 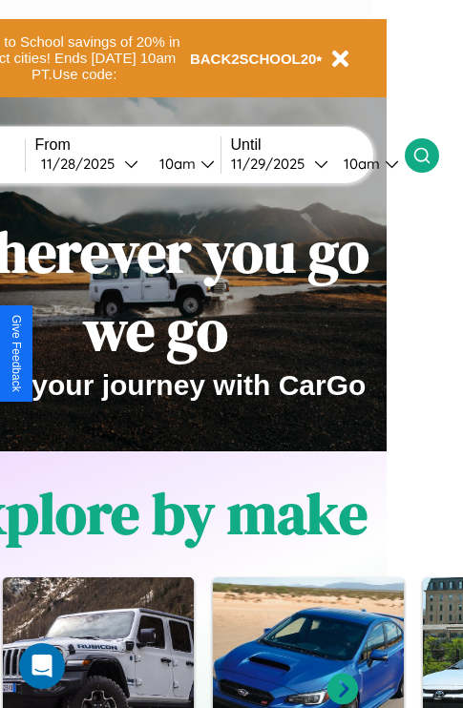 I want to click on label: Until, so click(x=318, y=145).